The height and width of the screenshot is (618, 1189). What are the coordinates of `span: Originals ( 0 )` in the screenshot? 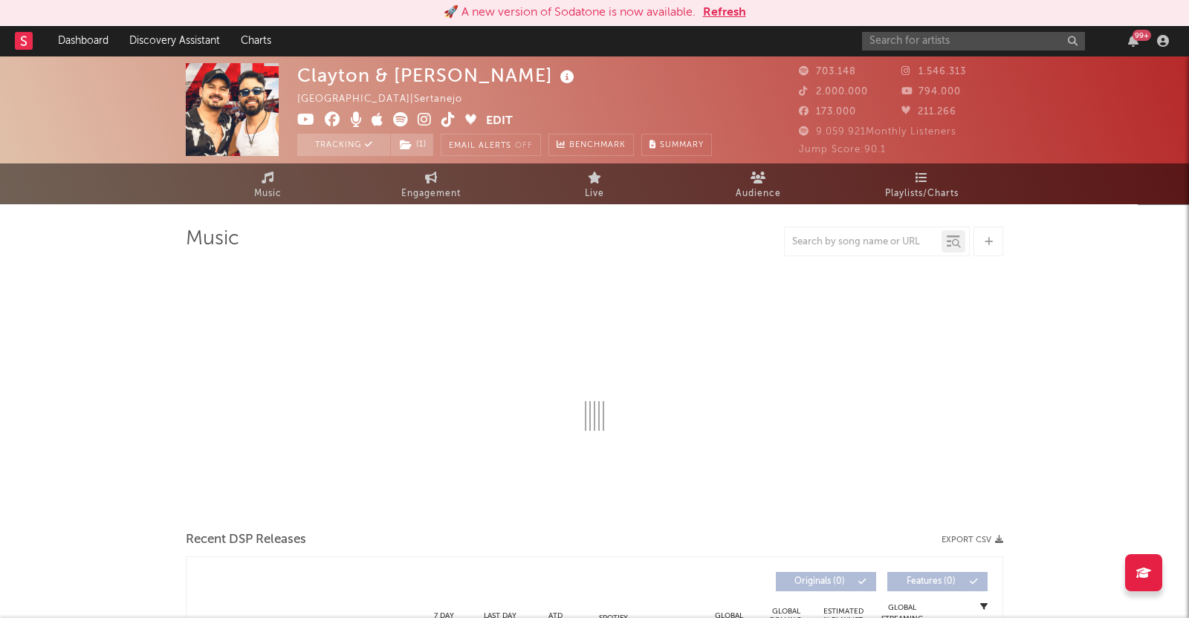 It's located at (820, 582).